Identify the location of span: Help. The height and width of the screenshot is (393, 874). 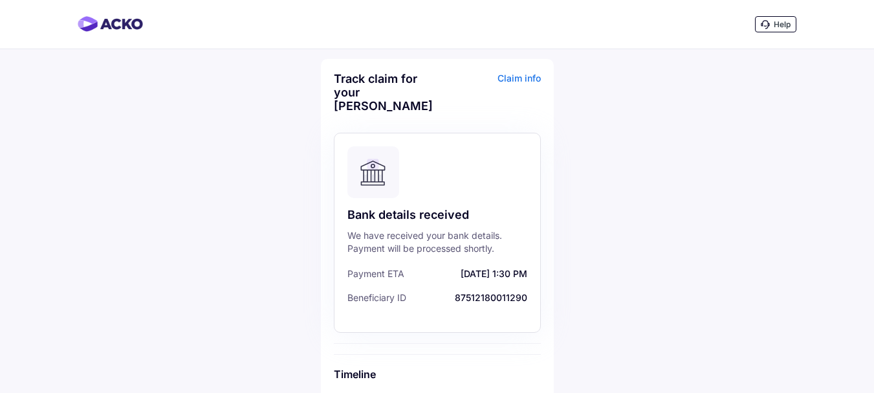
(782, 24).